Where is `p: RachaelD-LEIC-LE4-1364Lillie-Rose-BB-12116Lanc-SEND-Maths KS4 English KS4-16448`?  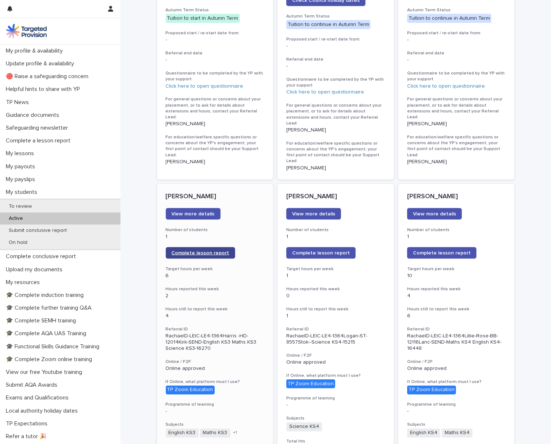
p: RachaelD-LEIC-LE4-1364Lillie-Rose-BB-12116Lanc-SEND-Maths KS4 English KS4-16448 is located at coordinates (456, 342).